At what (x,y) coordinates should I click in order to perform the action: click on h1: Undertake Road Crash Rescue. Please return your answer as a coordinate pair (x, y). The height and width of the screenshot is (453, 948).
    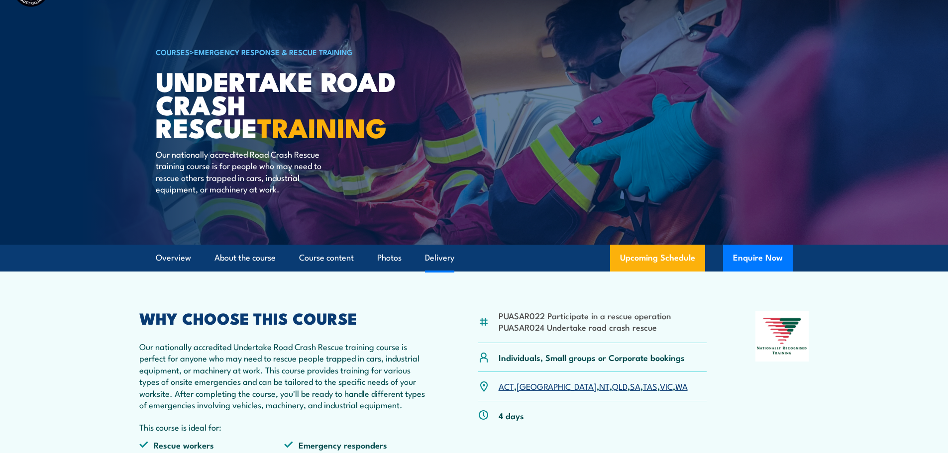
    Looking at the image, I should click on (279, 104).